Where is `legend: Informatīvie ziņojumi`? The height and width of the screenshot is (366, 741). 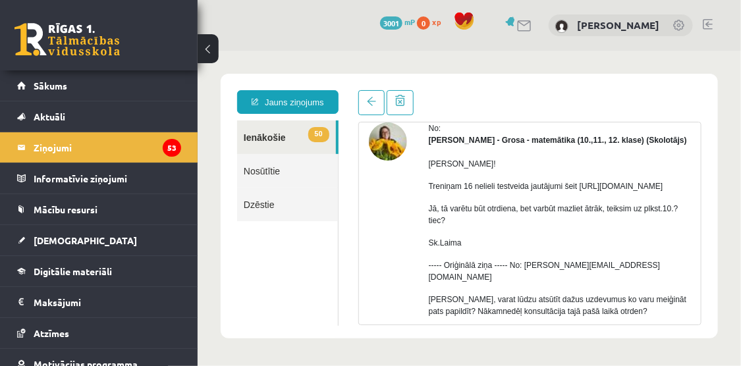 legend: Informatīvie ziņojumi is located at coordinates (107, 179).